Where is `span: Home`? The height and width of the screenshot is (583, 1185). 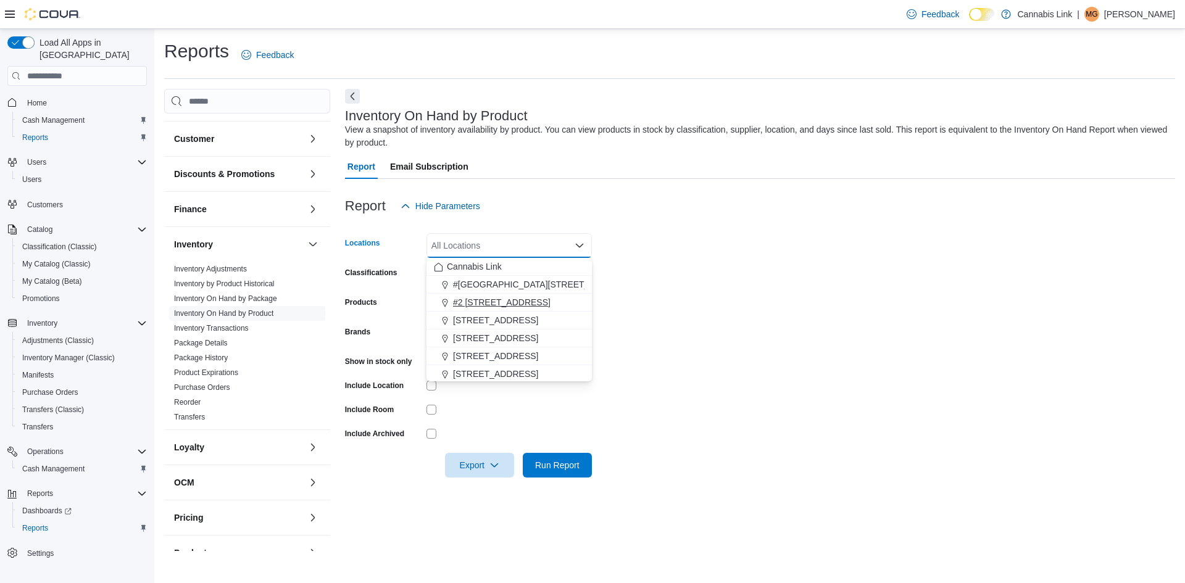
span: Home is located at coordinates (85, 102).